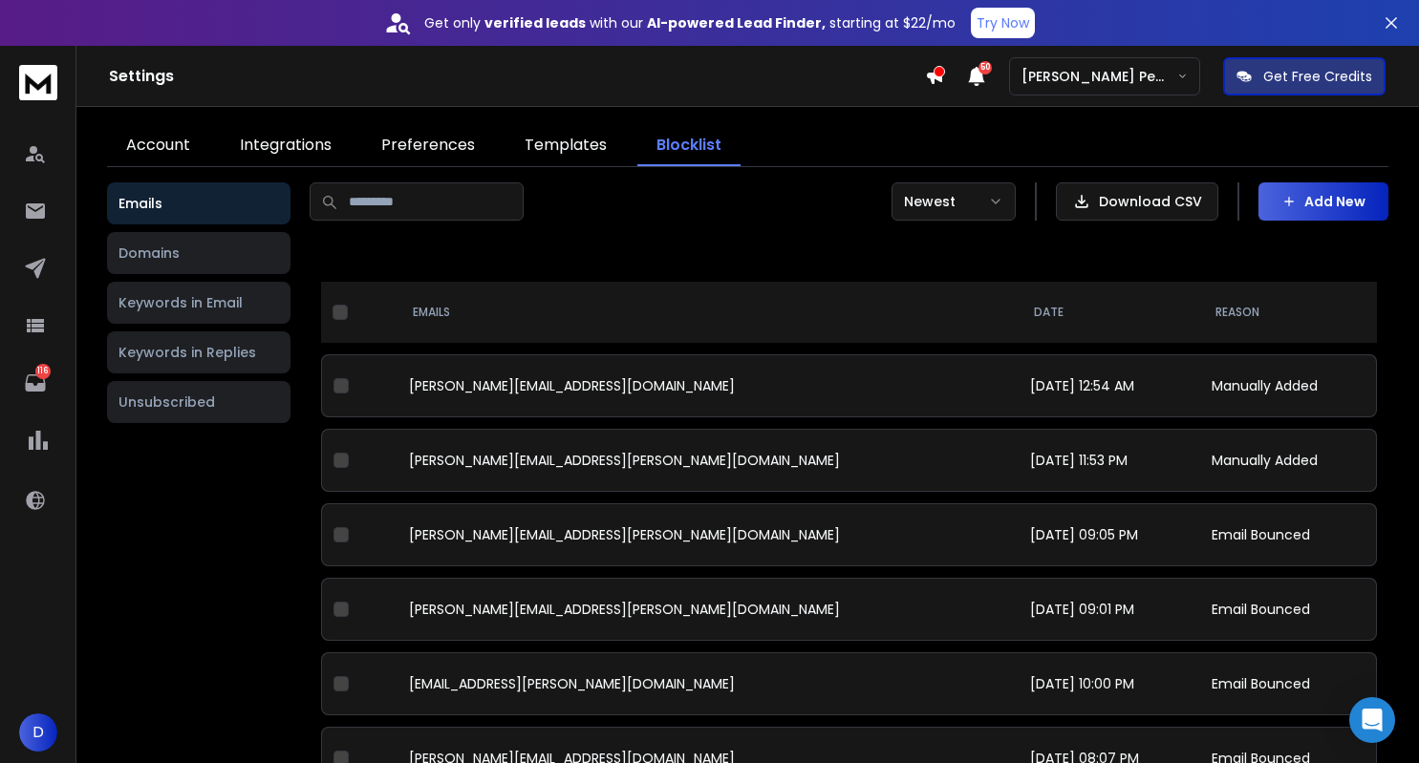  I want to click on p: Try Now, so click(1002, 23).